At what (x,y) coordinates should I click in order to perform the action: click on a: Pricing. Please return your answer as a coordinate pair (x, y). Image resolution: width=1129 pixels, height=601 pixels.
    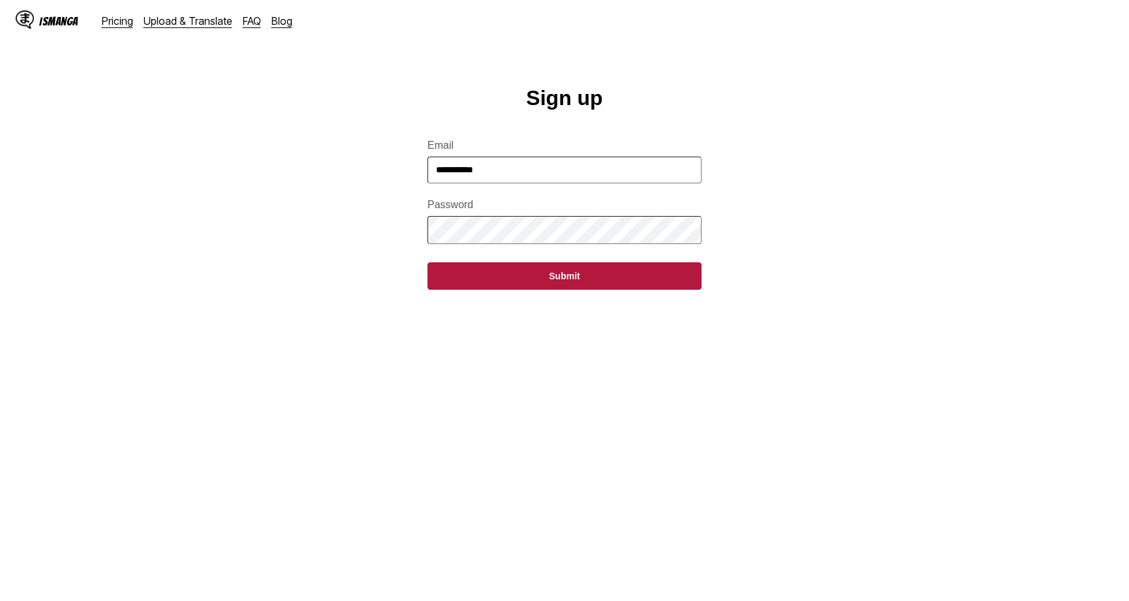
    Looking at the image, I should click on (118, 21).